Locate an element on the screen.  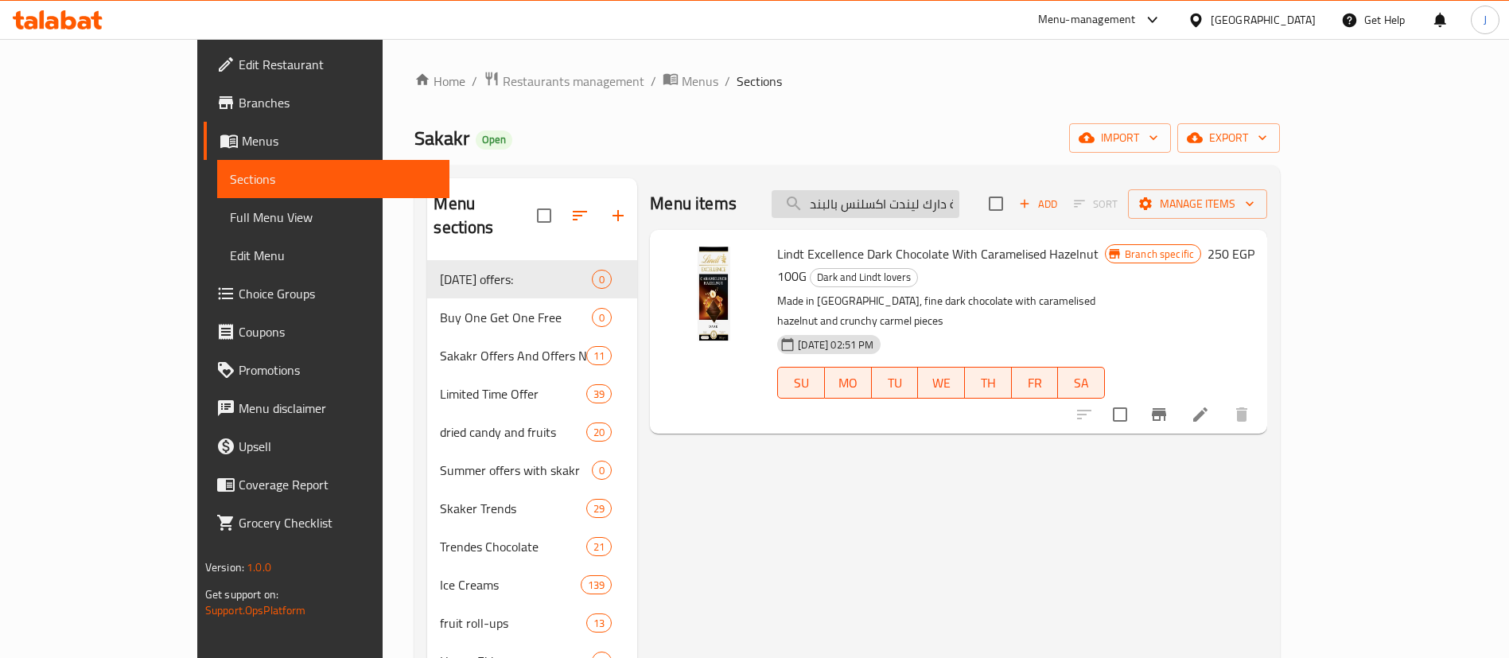
a: Branches is located at coordinates (326, 103).